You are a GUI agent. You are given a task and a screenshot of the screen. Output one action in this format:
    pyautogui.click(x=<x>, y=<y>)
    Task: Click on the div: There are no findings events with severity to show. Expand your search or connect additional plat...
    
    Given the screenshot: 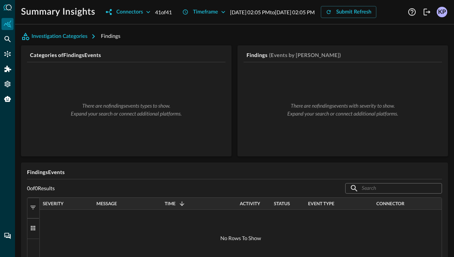 What is the action you would take?
    pyautogui.click(x=343, y=110)
    